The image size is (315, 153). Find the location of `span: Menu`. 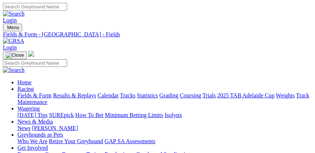

span: Menu is located at coordinates (13, 27).